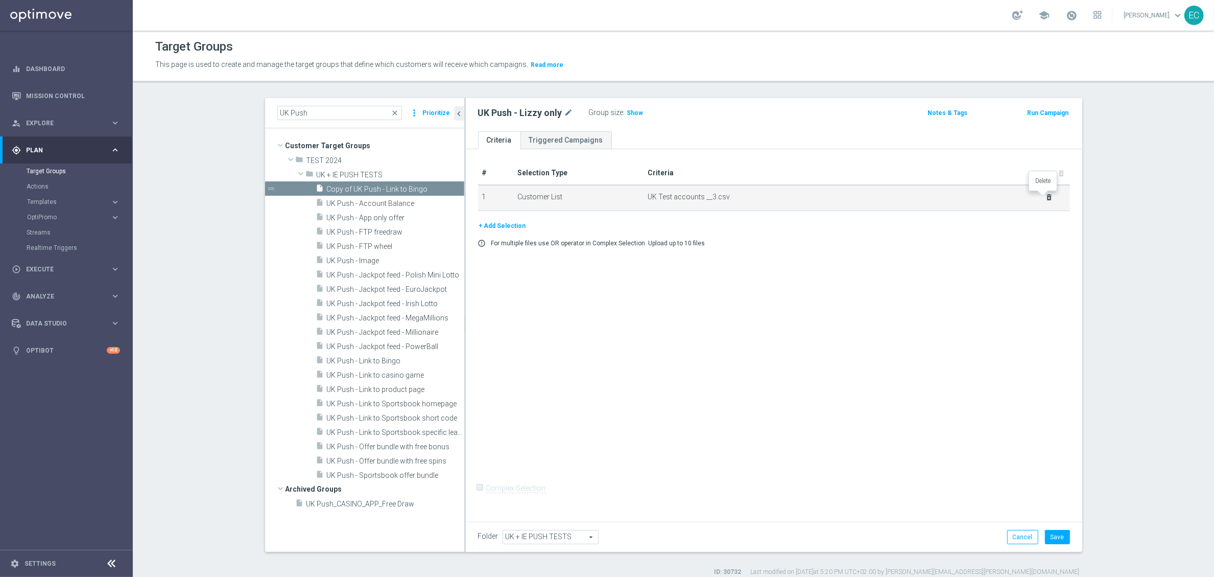 The height and width of the screenshot is (577, 1214). I want to click on span: Data Studio, so click(68, 323).